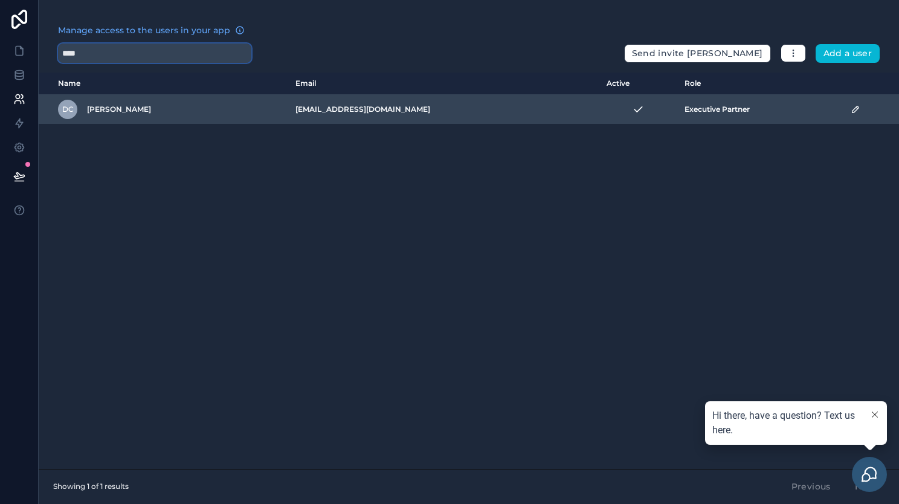 This screenshot has height=504, width=899. What do you see at coordinates (638, 83) in the screenshot?
I see `th: Active` at bounding box center [638, 83].